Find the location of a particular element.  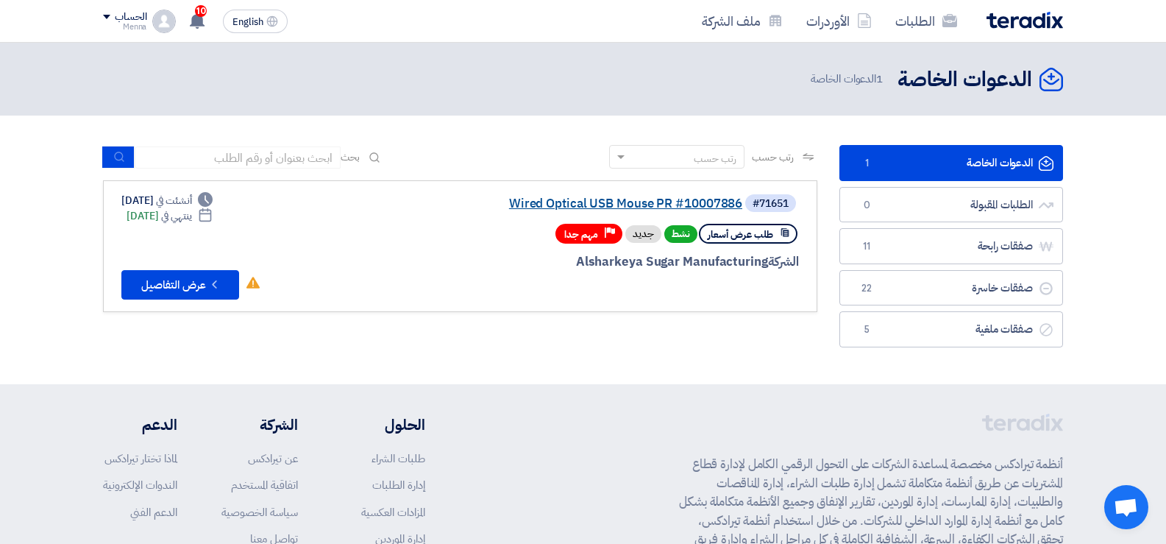

a: اتفاقية المستخدم is located at coordinates (264, 485).